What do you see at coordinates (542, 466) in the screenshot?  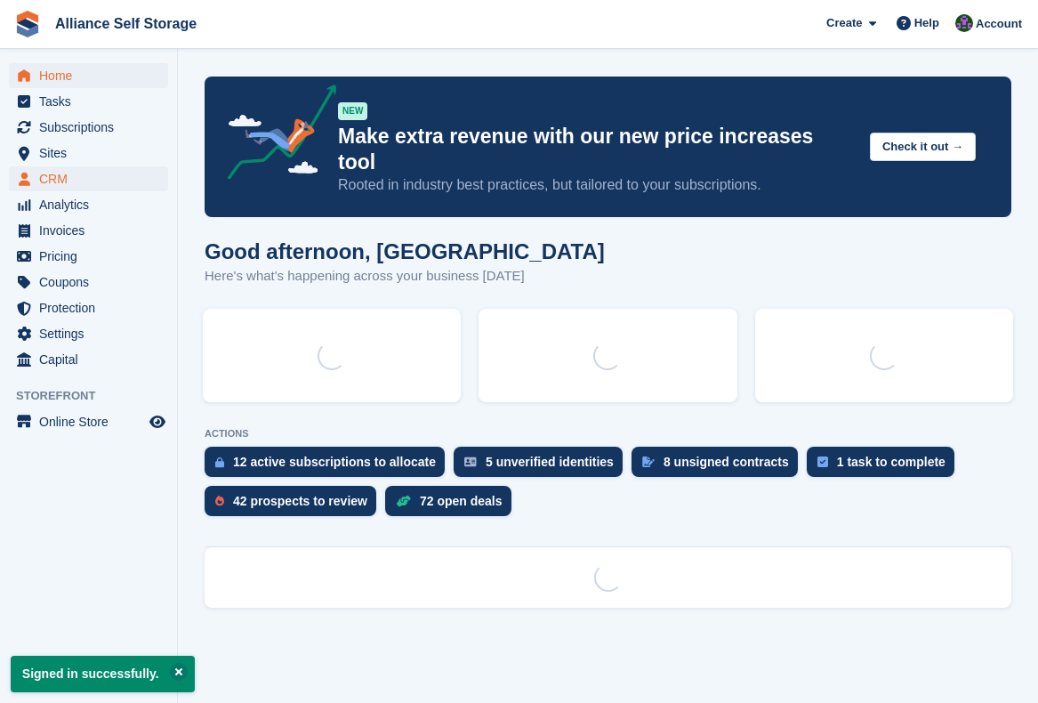 I see `a: 5 unverified identities` at bounding box center [542, 466].